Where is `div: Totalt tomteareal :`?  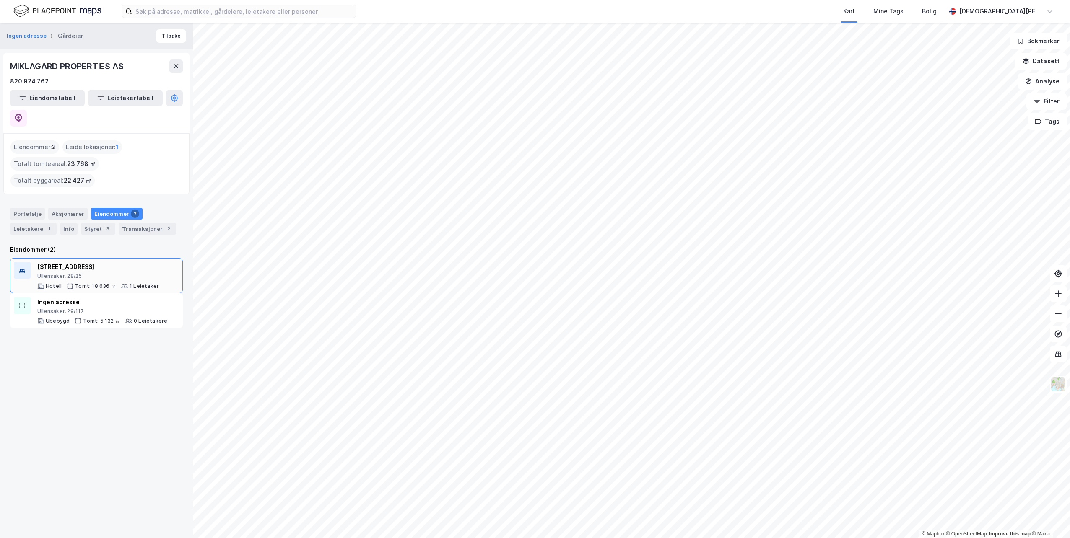
div: Totalt tomteareal : is located at coordinates (55, 164).